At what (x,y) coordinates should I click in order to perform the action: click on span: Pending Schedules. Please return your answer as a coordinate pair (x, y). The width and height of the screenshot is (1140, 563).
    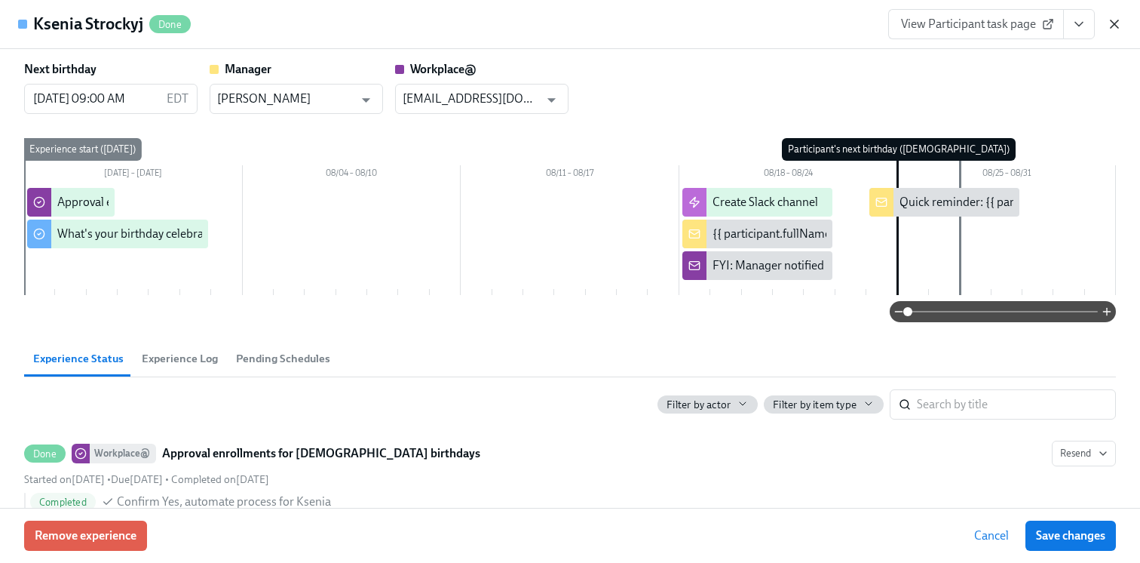
    Looking at the image, I should click on (283, 358).